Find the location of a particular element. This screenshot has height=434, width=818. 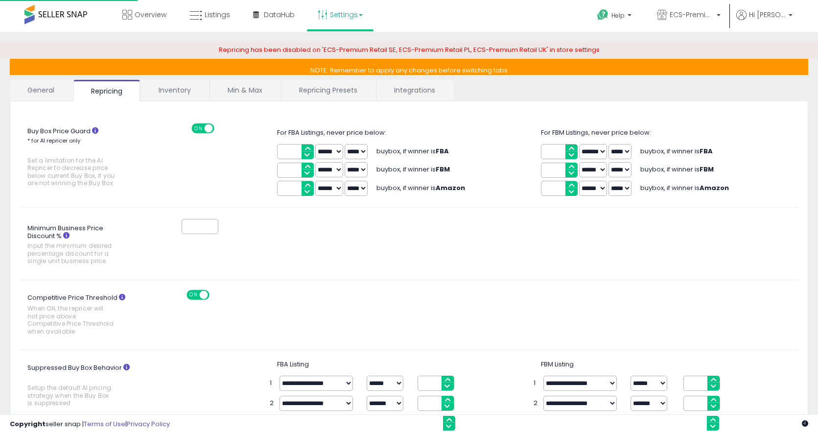

label: Competitive Price Threshold is located at coordinates (79, 315).